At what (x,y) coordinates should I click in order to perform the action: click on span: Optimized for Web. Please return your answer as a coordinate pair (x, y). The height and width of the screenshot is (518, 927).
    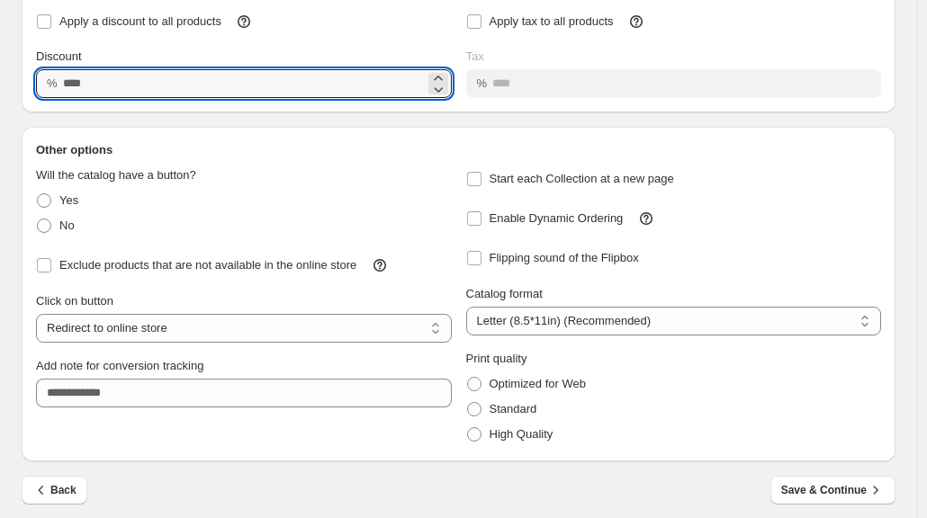
    Looking at the image, I should click on (537, 383).